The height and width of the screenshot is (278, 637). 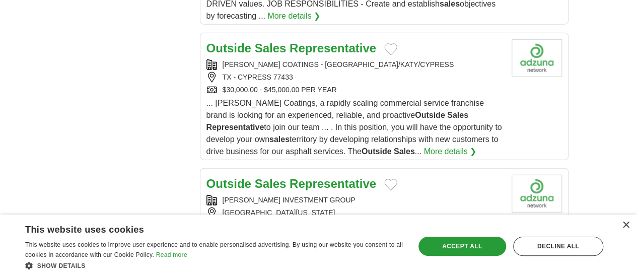 What do you see at coordinates (214, 250) in the screenshot?
I see `span: This website uses cookies to improve user experience and to enable personalised advertising. By u...` at bounding box center [214, 250].